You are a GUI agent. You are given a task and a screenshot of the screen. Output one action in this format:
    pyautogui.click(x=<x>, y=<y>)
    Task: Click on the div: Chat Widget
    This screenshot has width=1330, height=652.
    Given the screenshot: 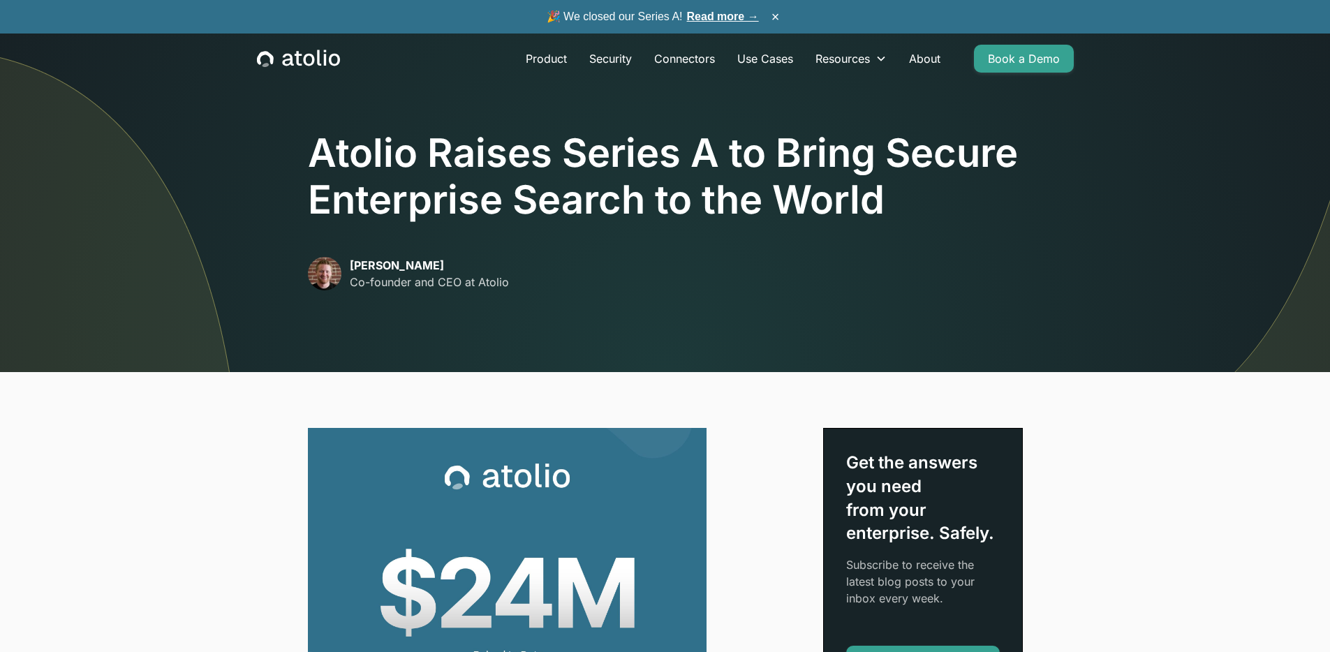 What is the action you would take?
    pyautogui.click(x=1295, y=618)
    